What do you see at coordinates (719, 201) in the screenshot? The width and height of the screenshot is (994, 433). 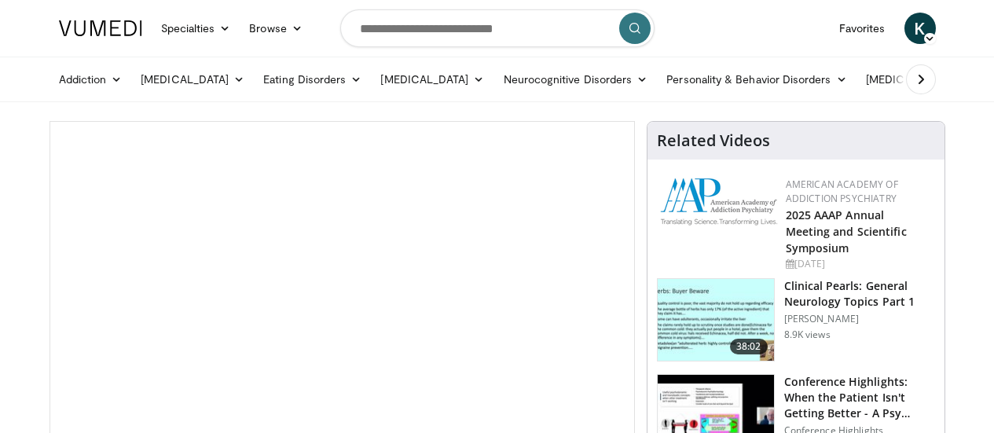 I see `img: f7c290de-70ae-47e0-9ae1-04035161c232.png.150x105_q85_autocrop_double_scale_upscale_version-0.2.png` at bounding box center [719, 201].